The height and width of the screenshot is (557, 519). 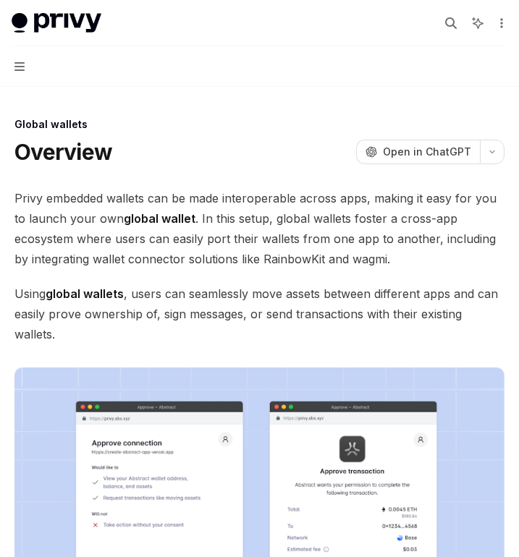 What do you see at coordinates (159, 218) in the screenshot?
I see `strong: global wallet` at bounding box center [159, 218].